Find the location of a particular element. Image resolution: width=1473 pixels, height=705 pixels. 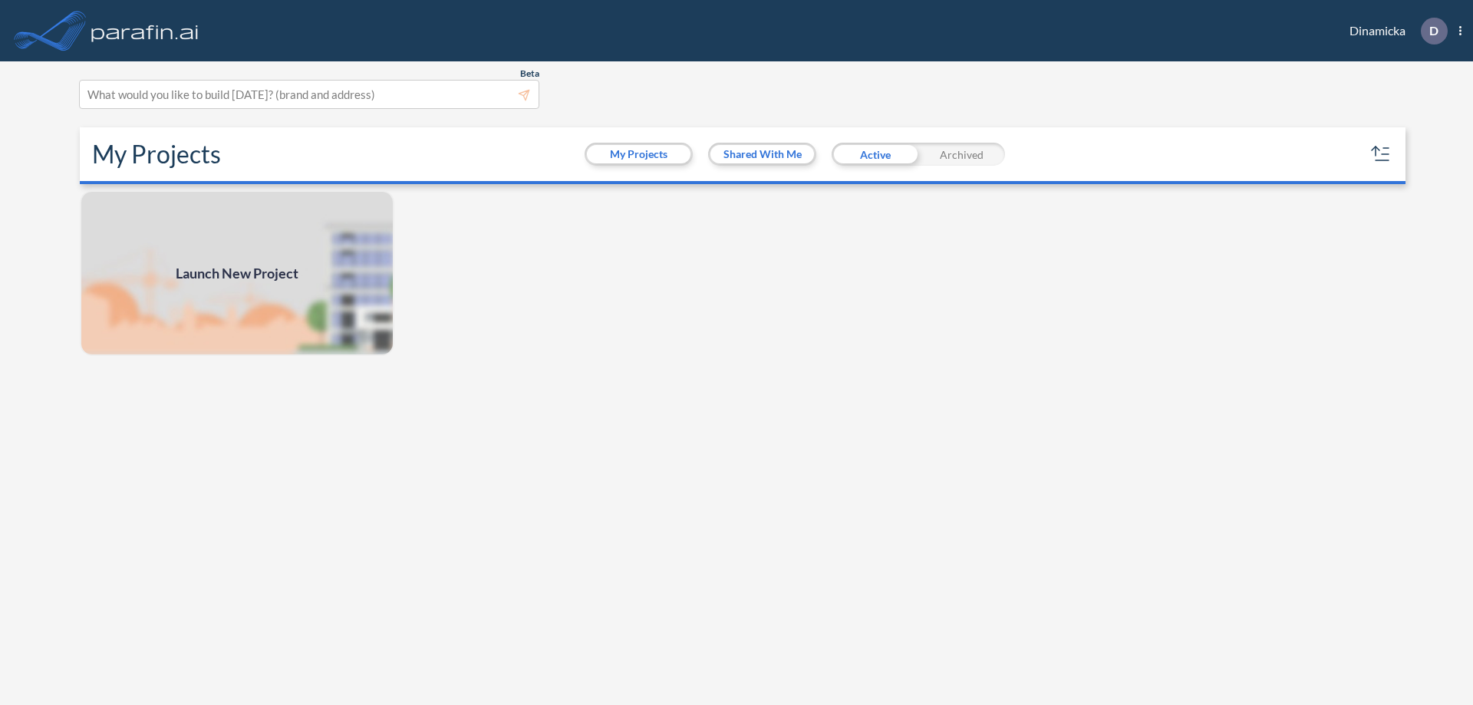

img: logo is located at coordinates (145, 31).